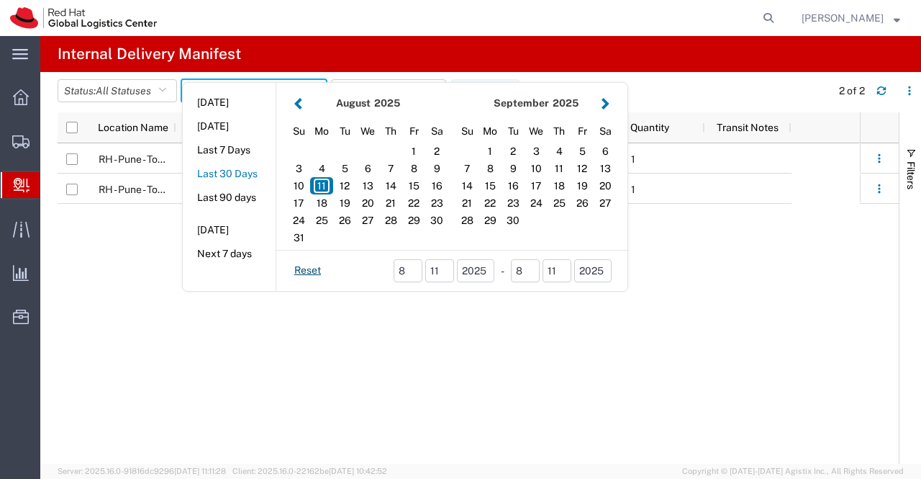  Describe the element at coordinates (307, 271) in the screenshot. I see `a: Reset` at that location.